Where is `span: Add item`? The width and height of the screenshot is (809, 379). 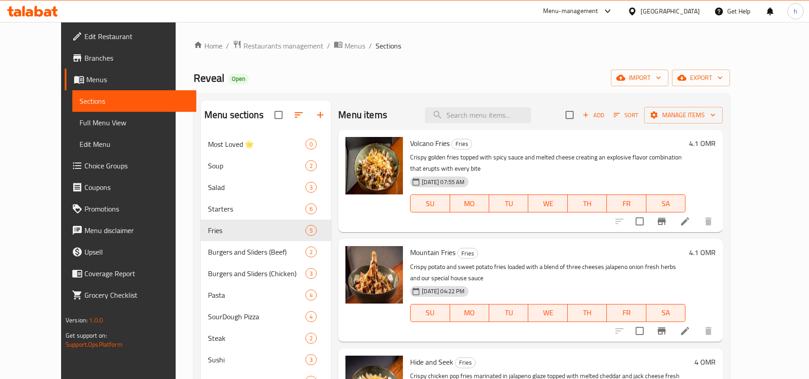 span: Add item is located at coordinates (594, 115).